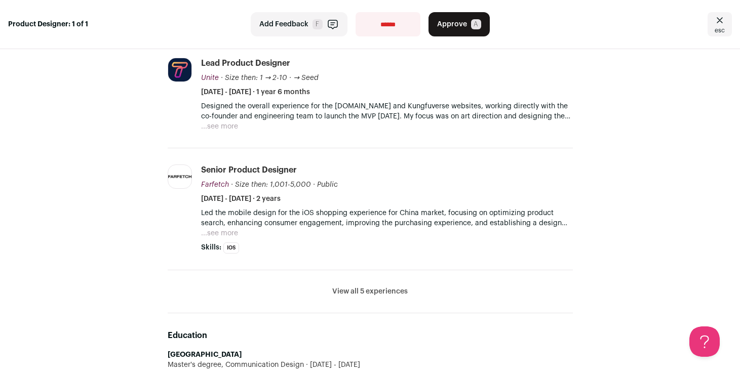  Describe the element at coordinates (211, 248) in the screenshot. I see `span: Skills:` at that location.